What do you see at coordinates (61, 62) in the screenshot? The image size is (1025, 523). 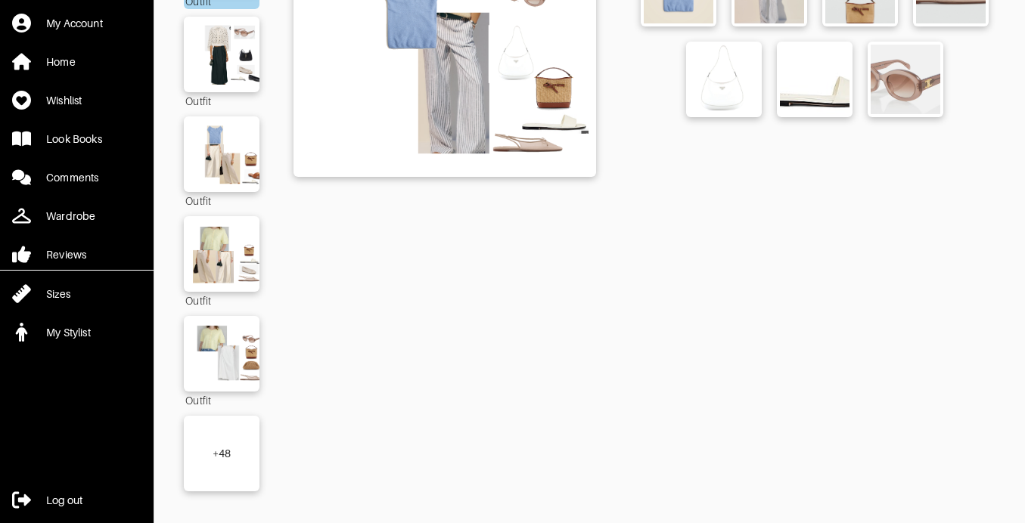 I see `div: Home` at bounding box center [61, 62].